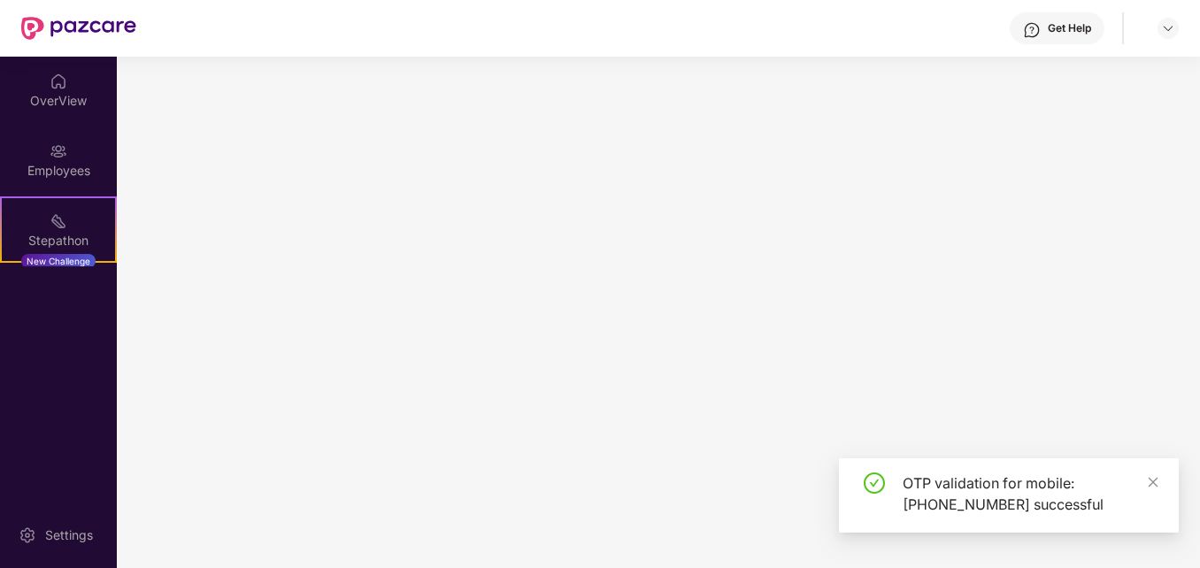 The width and height of the screenshot is (1200, 568). Describe the element at coordinates (79, 28) in the screenshot. I see `img: New Pazcare Logo` at that location.